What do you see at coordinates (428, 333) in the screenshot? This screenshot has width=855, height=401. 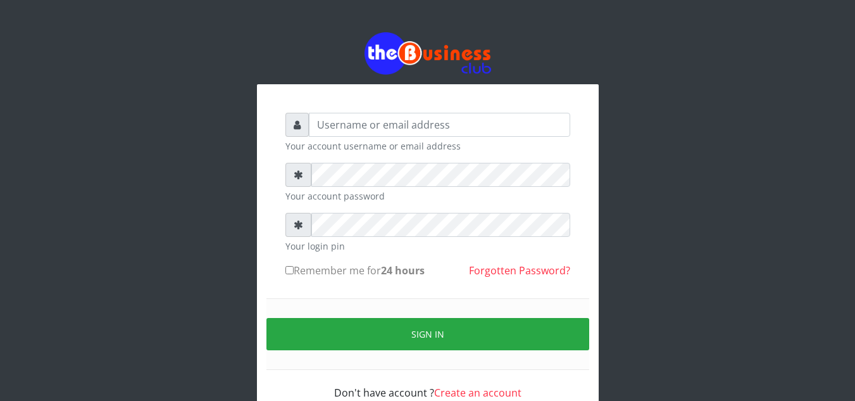 I see `button: Sign in` at bounding box center [428, 333].